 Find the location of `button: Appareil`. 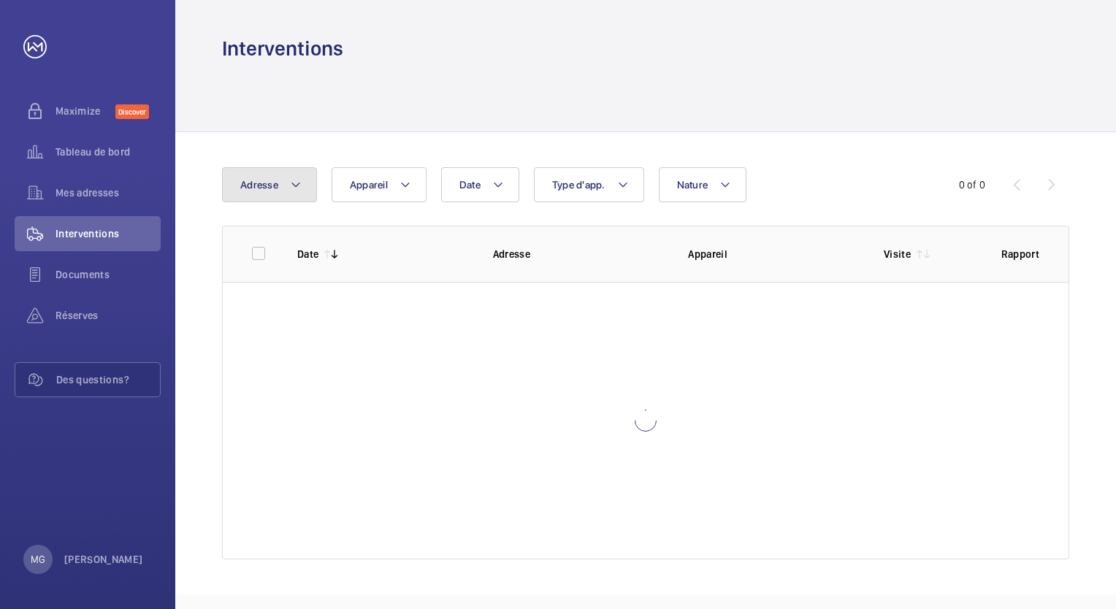

button: Appareil is located at coordinates (379, 185).